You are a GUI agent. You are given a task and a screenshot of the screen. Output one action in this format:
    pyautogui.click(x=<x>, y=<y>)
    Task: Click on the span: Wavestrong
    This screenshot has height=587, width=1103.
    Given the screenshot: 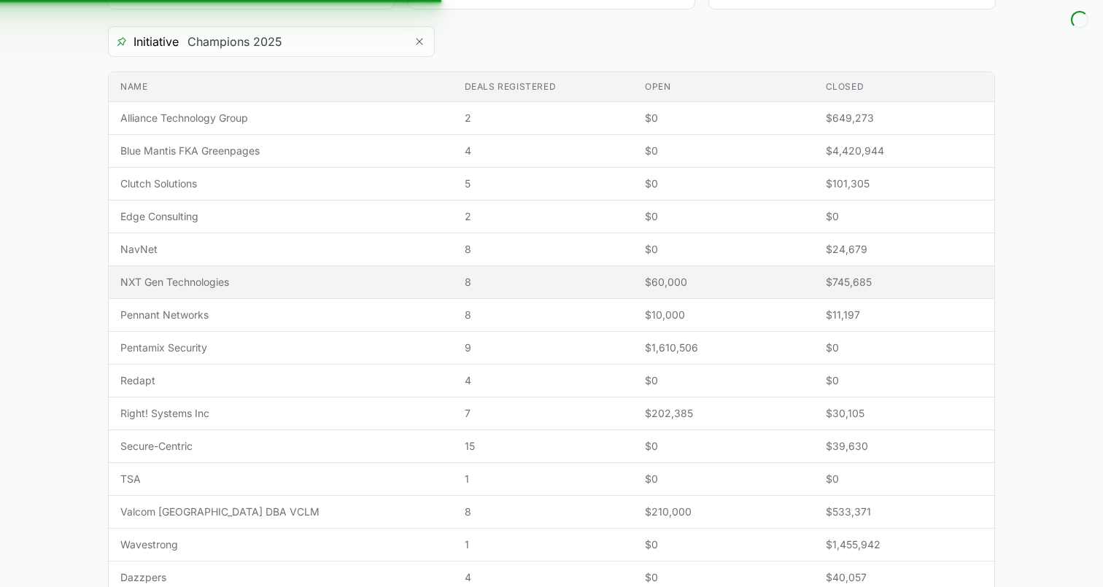 What is the action you would take?
    pyautogui.click(x=281, y=545)
    